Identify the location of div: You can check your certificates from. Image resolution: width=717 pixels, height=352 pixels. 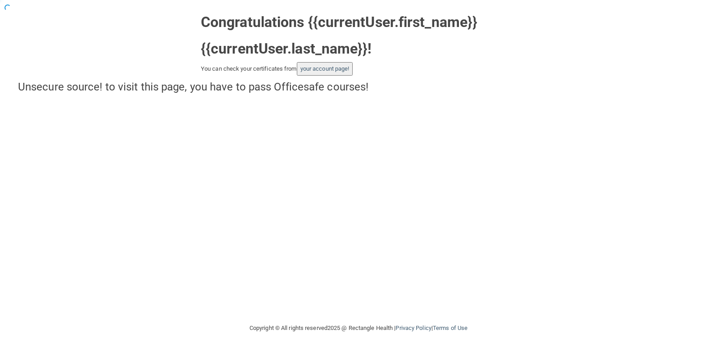
(359, 69).